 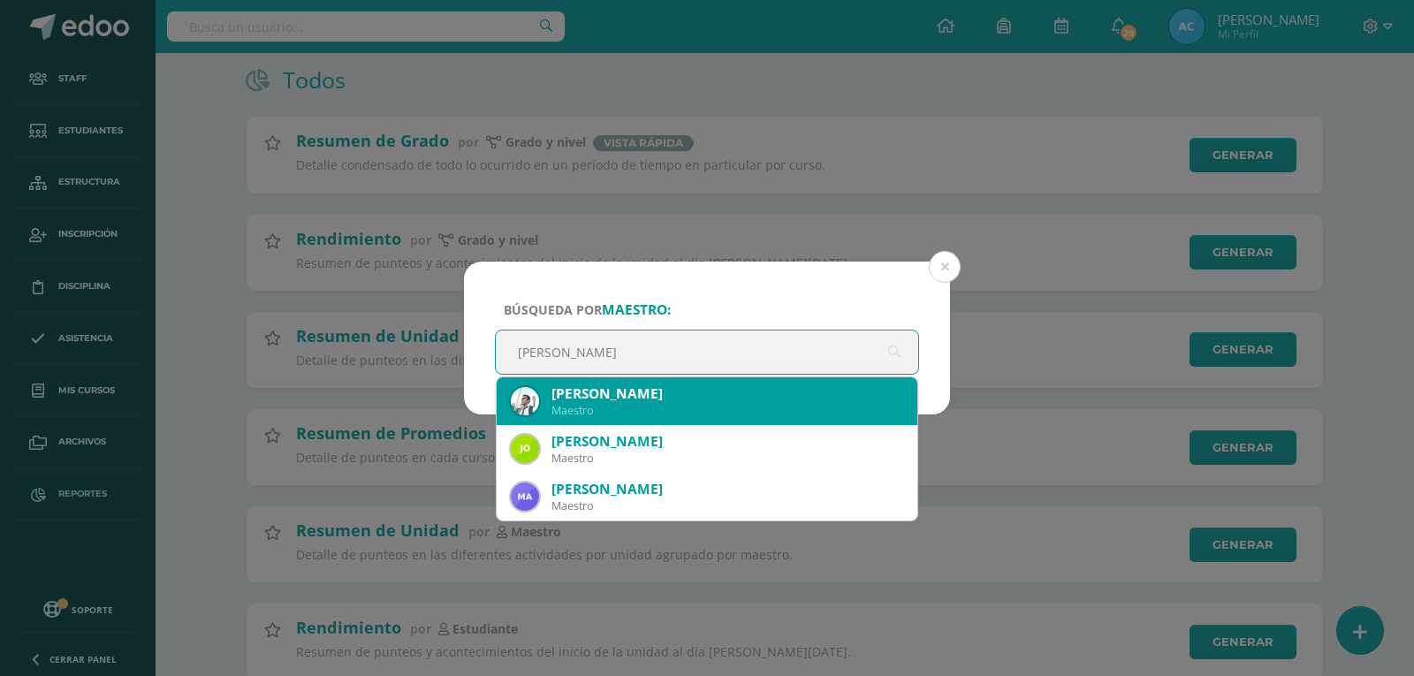 I want to click on img: 506daf603729e60bbd66212f31edf6a9.png, so click(x=525, y=449).